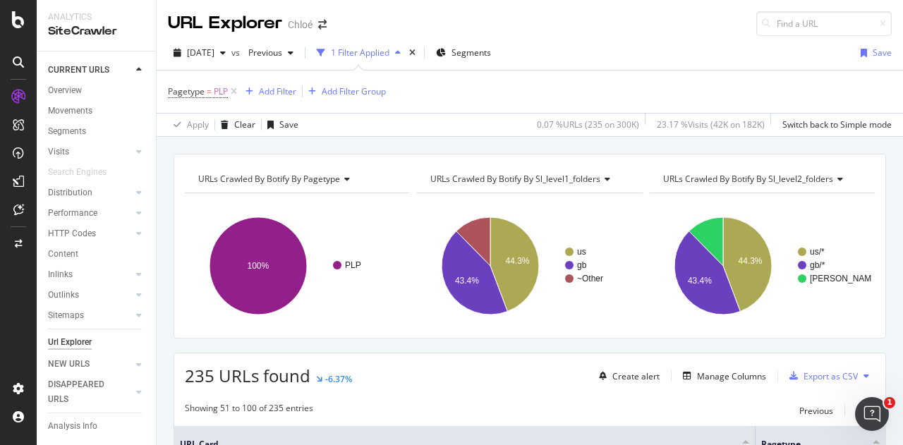  What do you see at coordinates (90, 295) in the screenshot?
I see `a: Outlinks` at bounding box center [90, 295].